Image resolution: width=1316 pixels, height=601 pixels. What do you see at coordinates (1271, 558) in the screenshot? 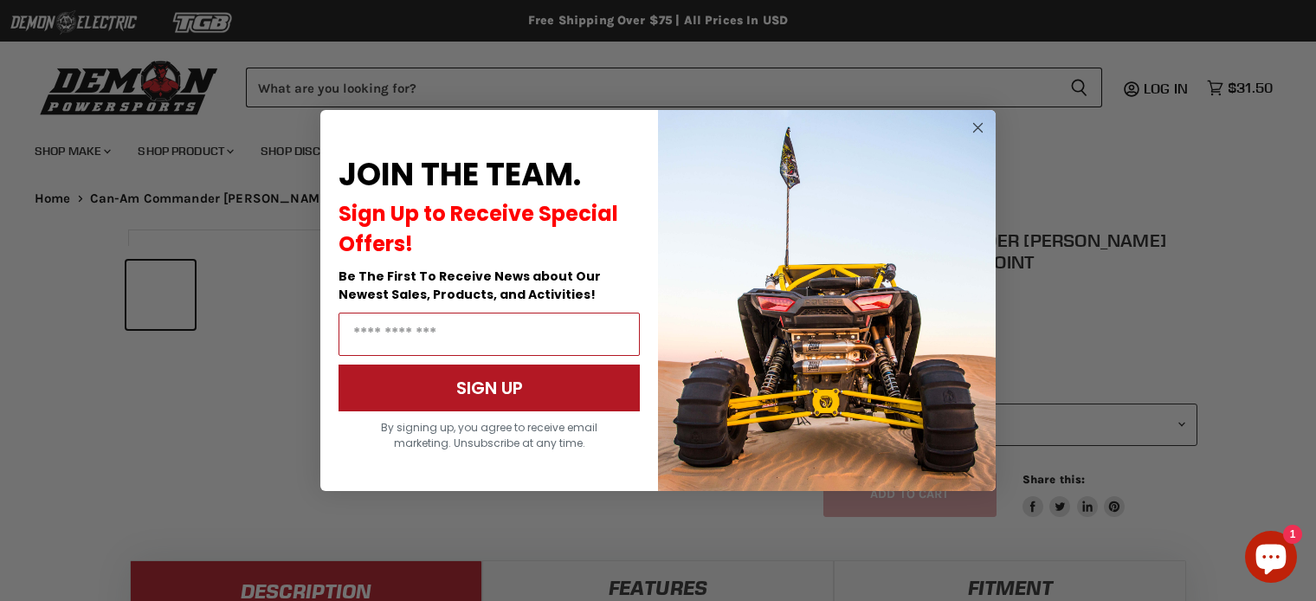
I see `inbox-online-store-chat: Shopify online store chat` at bounding box center [1271, 558].